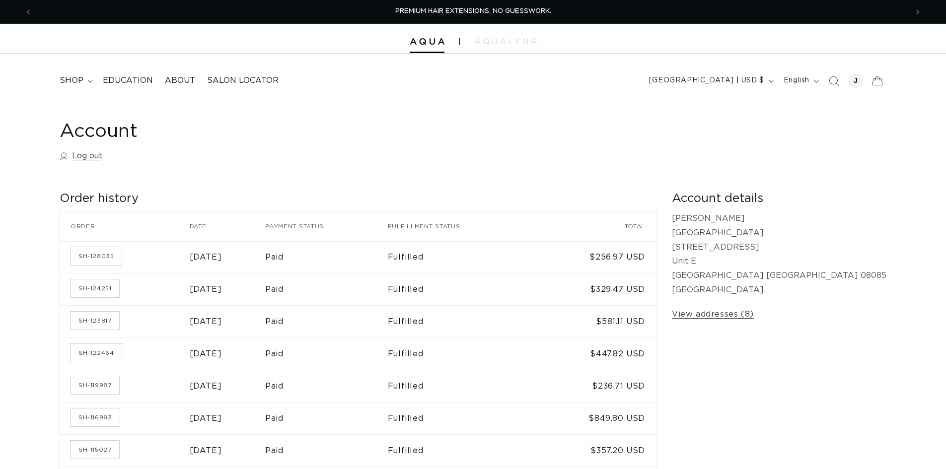 The width and height of the screenshot is (946, 469). I want to click on a: About, so click(180, 80).